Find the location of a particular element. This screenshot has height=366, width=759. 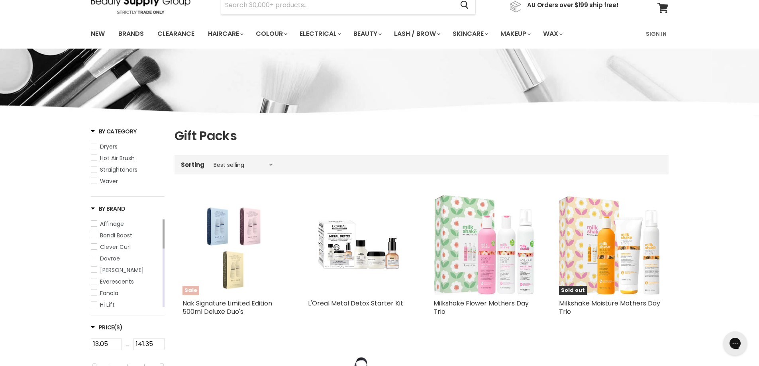

img: Milkshake Flower Mothers Day Trio is located at coordinates (484, 244).